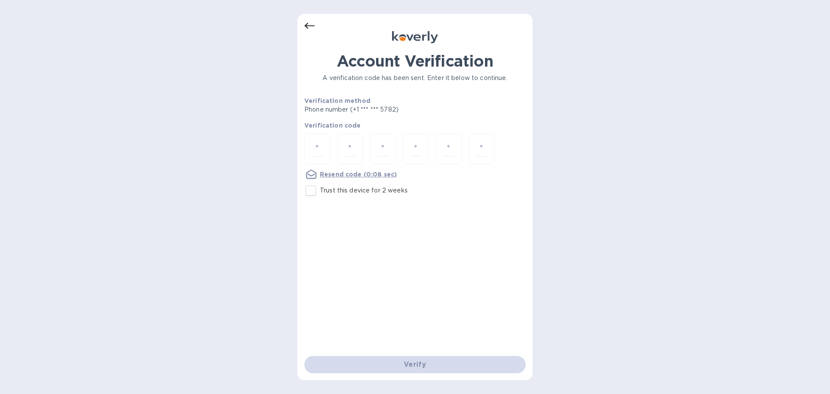  I want to click on u: Resend code (0:08 sec), so click(358, 174).